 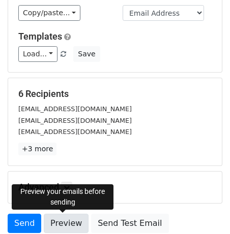 What do you see at coordinates (130, 223) in the screenshot?
I see `a: Send Test Email` at bounding box center [130, 223].